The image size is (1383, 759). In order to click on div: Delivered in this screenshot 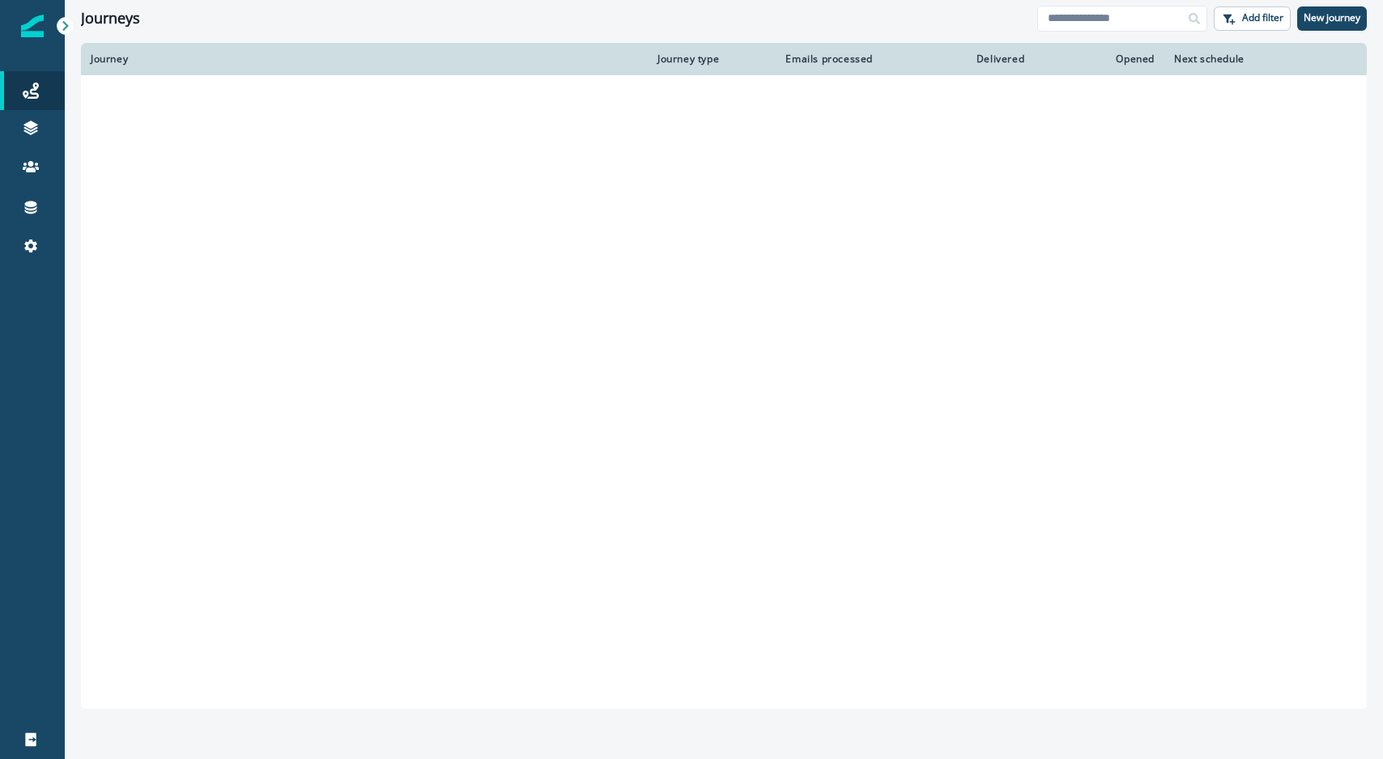, I will do `click(958, 59)`.